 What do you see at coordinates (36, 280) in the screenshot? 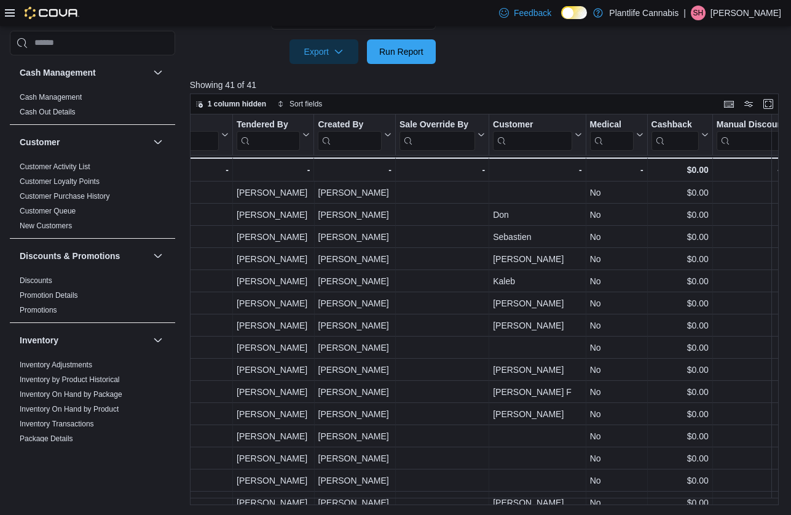
I see `a: Discounts` at bounding box center [36, 280].